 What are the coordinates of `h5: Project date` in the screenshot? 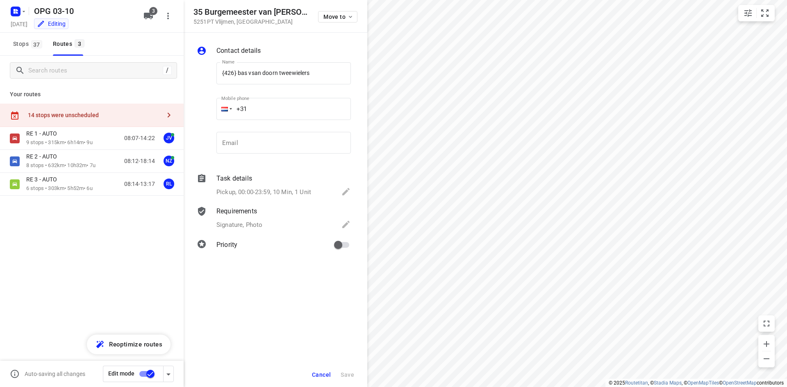 It's located at (19, 24).